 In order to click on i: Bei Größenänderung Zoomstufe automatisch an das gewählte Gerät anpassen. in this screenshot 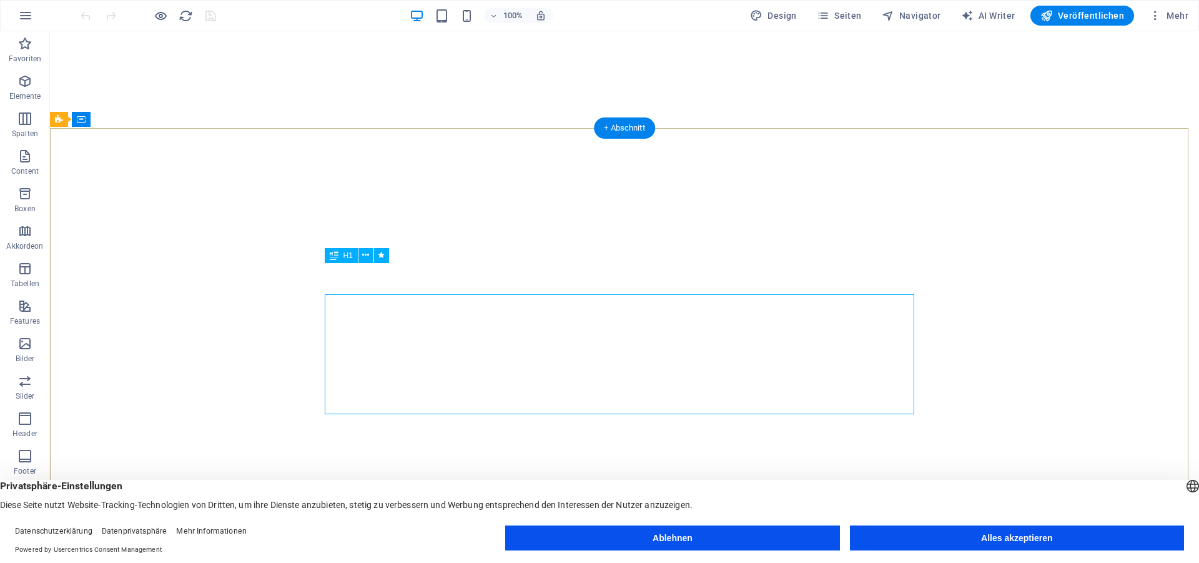, I will do `click(541, 16)`.